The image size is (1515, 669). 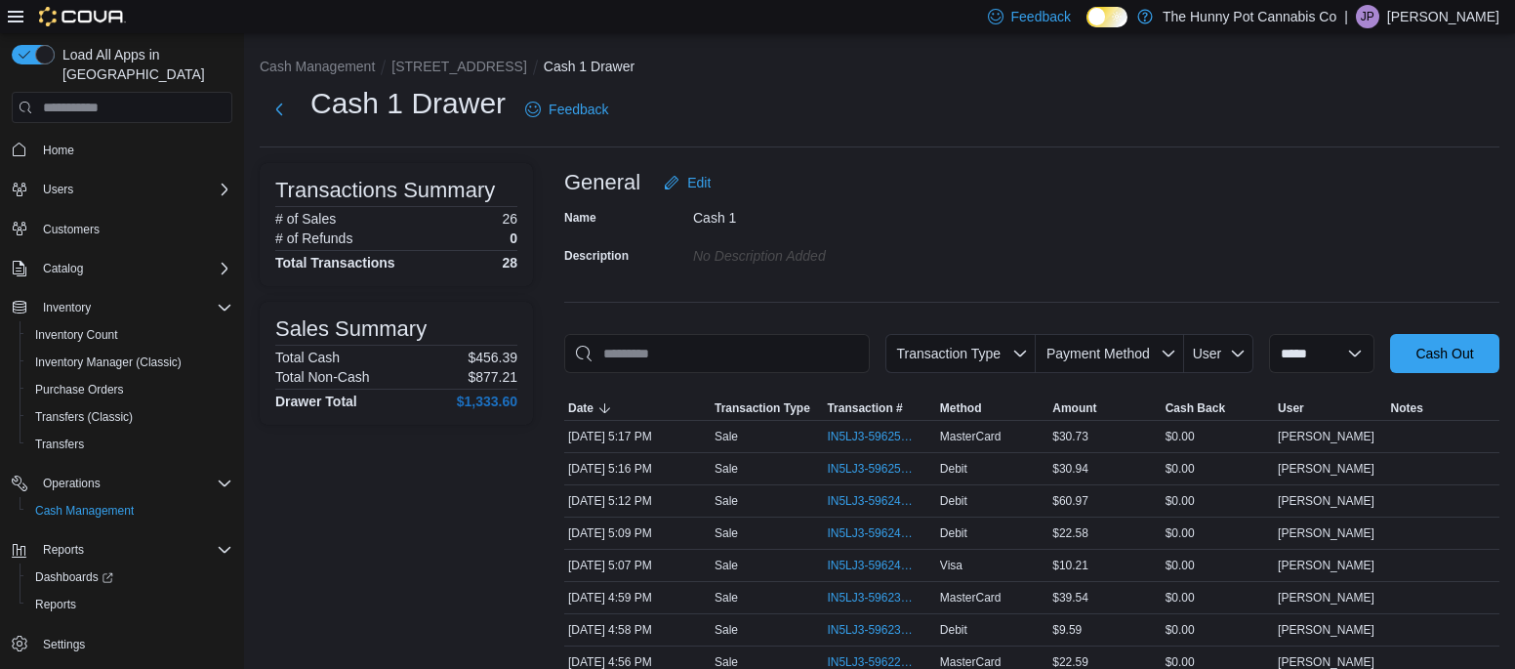 What do you see at coordinates (1407, 408) in the screenshot?
I see `span: Notes` at bounding box center [1407, 408].